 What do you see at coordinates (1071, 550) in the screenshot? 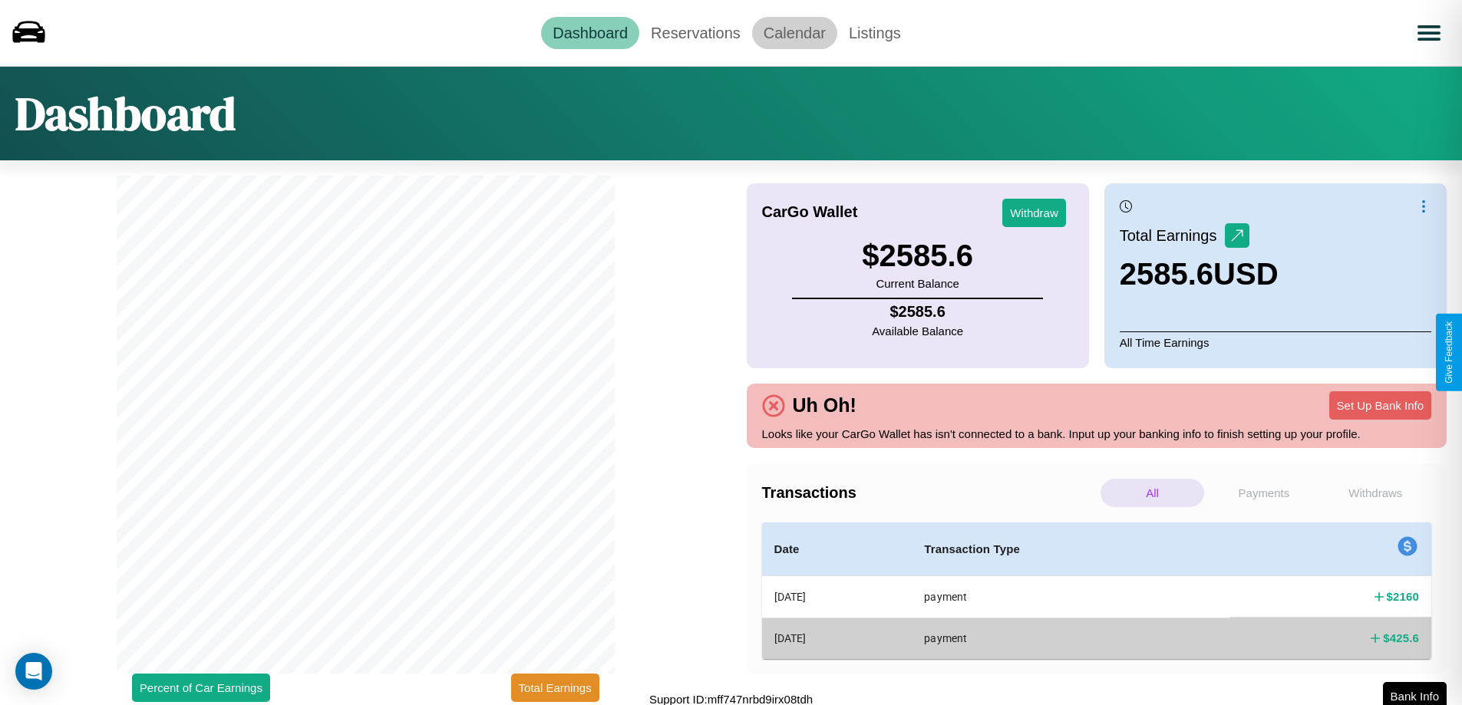
I see `h4: Transaction Type` at bounding box center [1071, 550].